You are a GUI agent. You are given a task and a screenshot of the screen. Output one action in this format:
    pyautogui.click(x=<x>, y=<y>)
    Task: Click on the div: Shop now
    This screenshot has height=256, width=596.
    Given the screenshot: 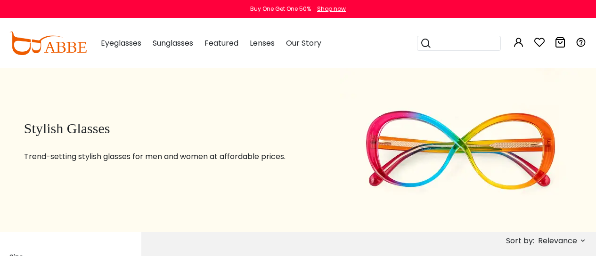 What is the action you would take?
    pyautogui.click(x=331, y=9)
    